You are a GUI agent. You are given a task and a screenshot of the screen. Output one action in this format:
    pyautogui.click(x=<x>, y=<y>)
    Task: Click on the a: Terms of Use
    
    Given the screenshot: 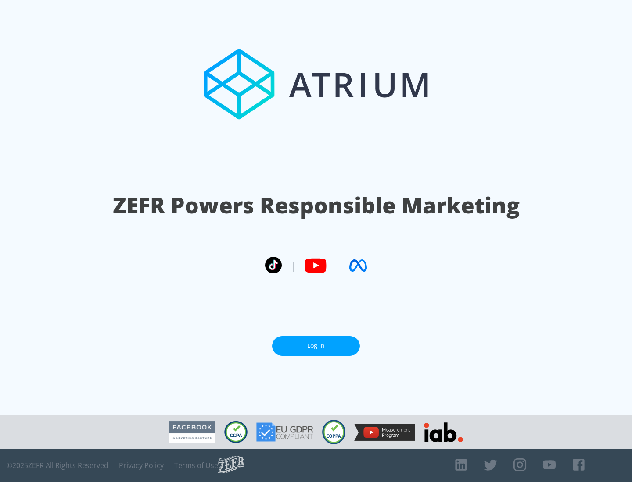 What is the action you would take?
    pyautogui.click(x=196, y=466)
    